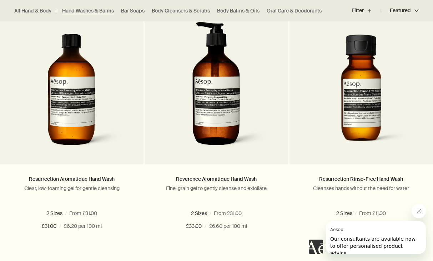 The width and height of the screenshot is (433, 261). What do you see at coordinates (294, 11) in the screenshot?
I see `a: Oral Care & Deodorants` at bounding box center [294, 11].